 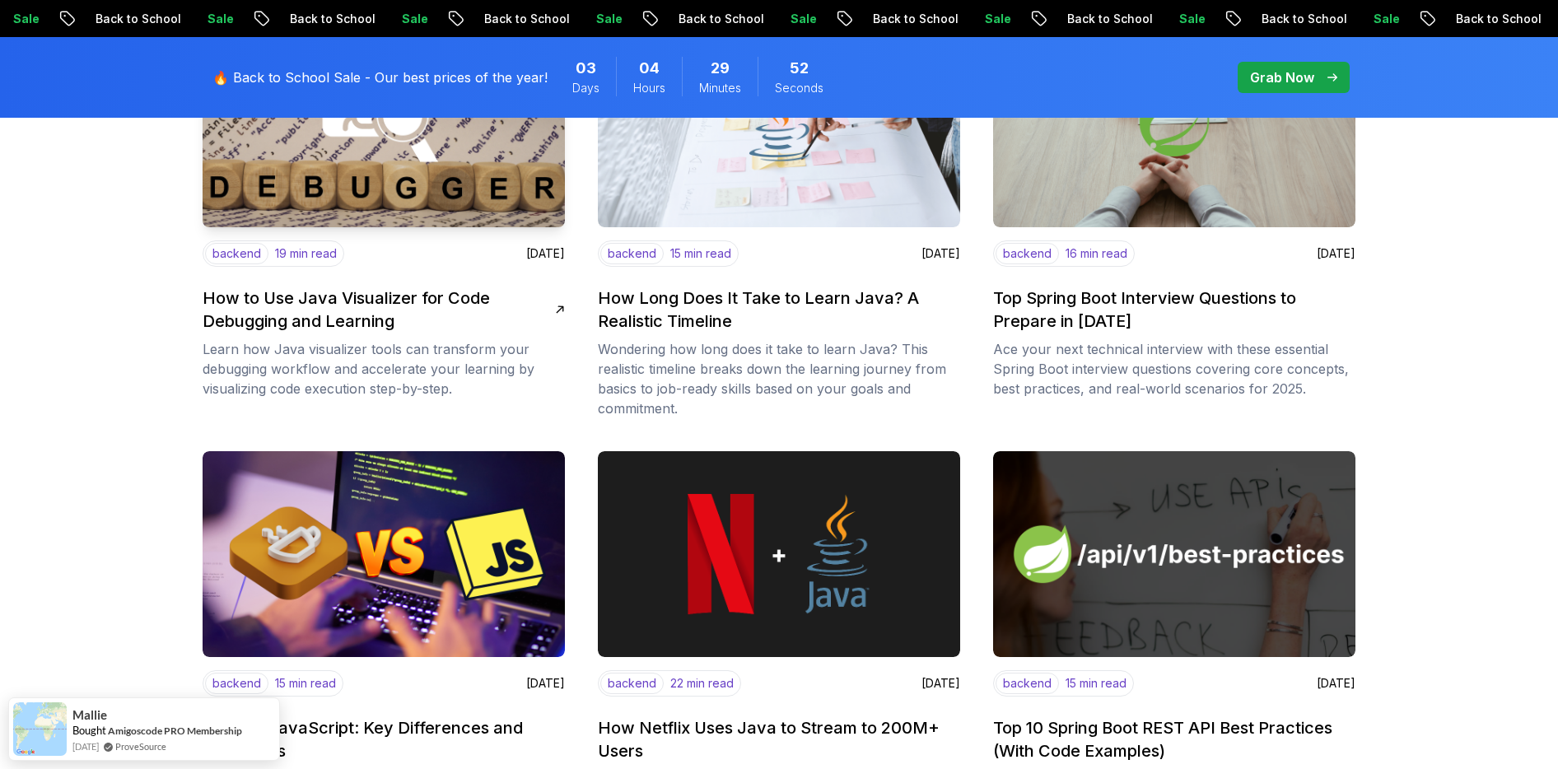 What do you see at coordinates (799, 88) in the screenshot?
I see `span: Seconds` at bounding box center [799, 88].